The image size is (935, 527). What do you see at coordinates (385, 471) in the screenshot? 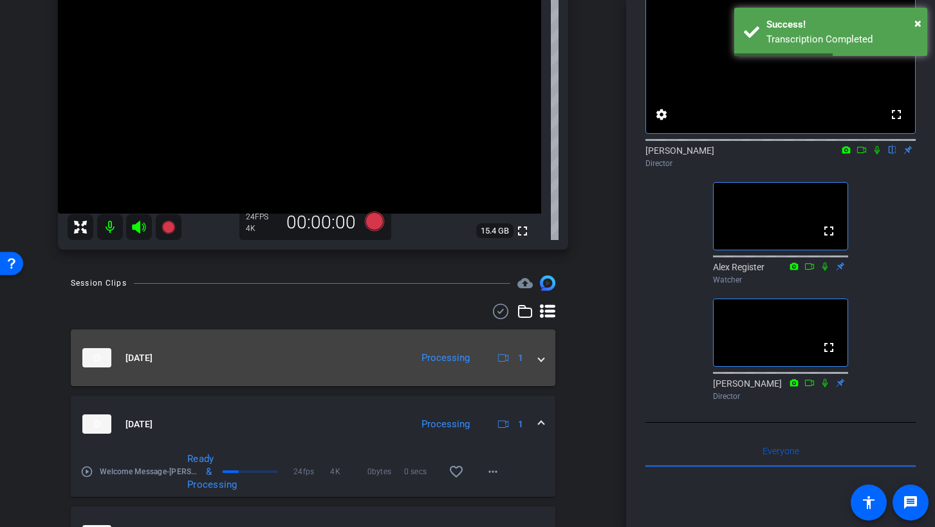
I see `span: 0bytes` at bounding box center [385, 471].